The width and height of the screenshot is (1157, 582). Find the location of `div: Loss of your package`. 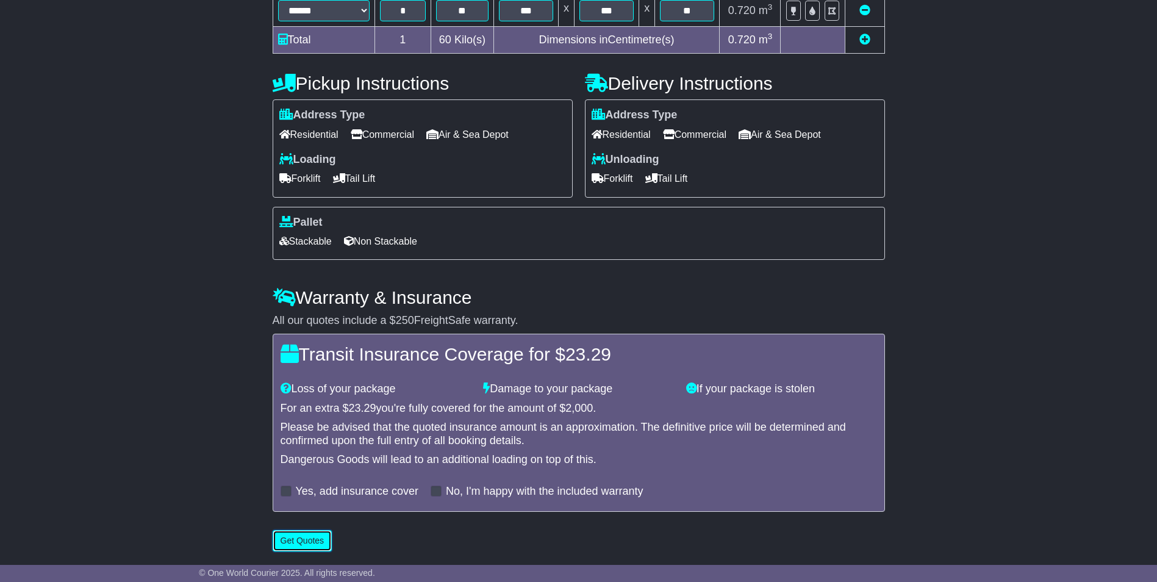

div: Loss of your package is located at coordinates (376, 389).